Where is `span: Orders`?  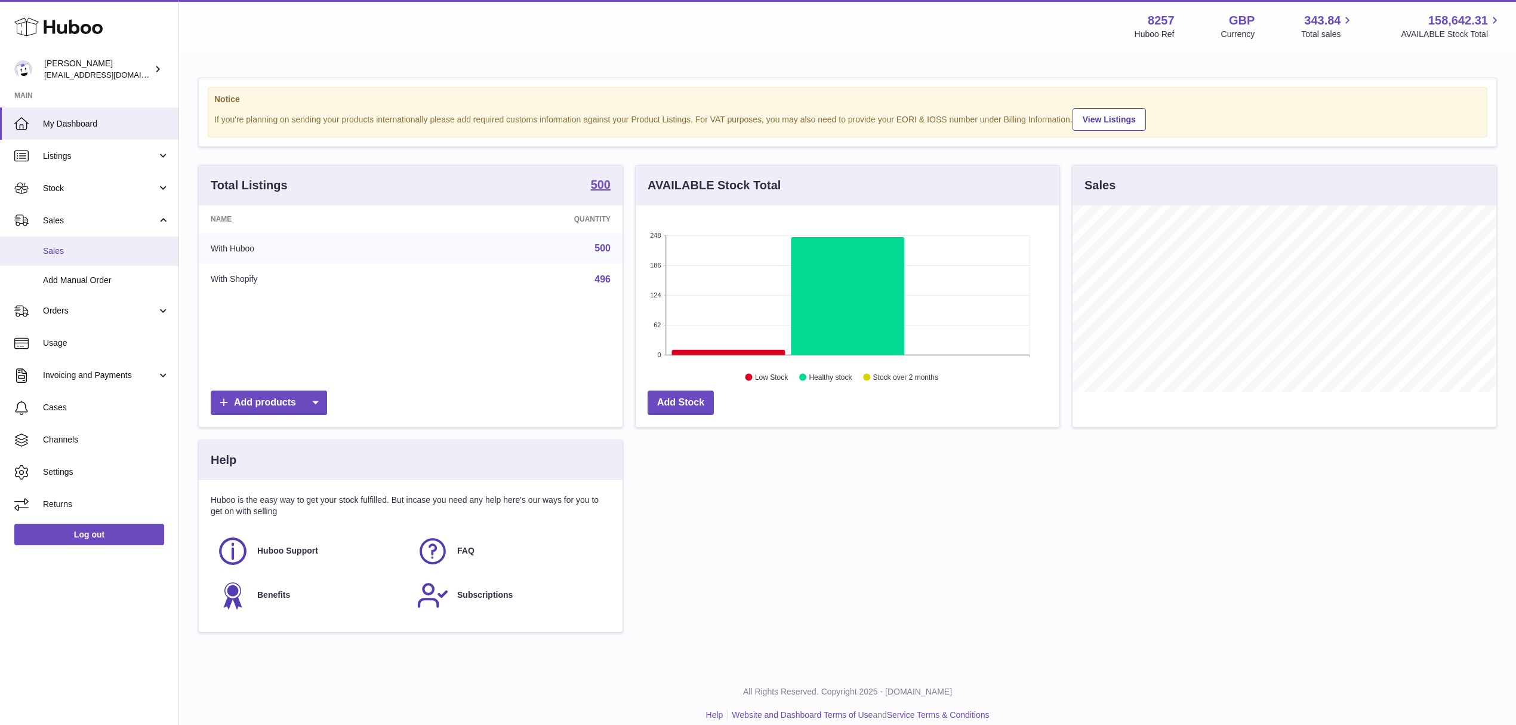
span: Orders is located at coordinates (100, 310).